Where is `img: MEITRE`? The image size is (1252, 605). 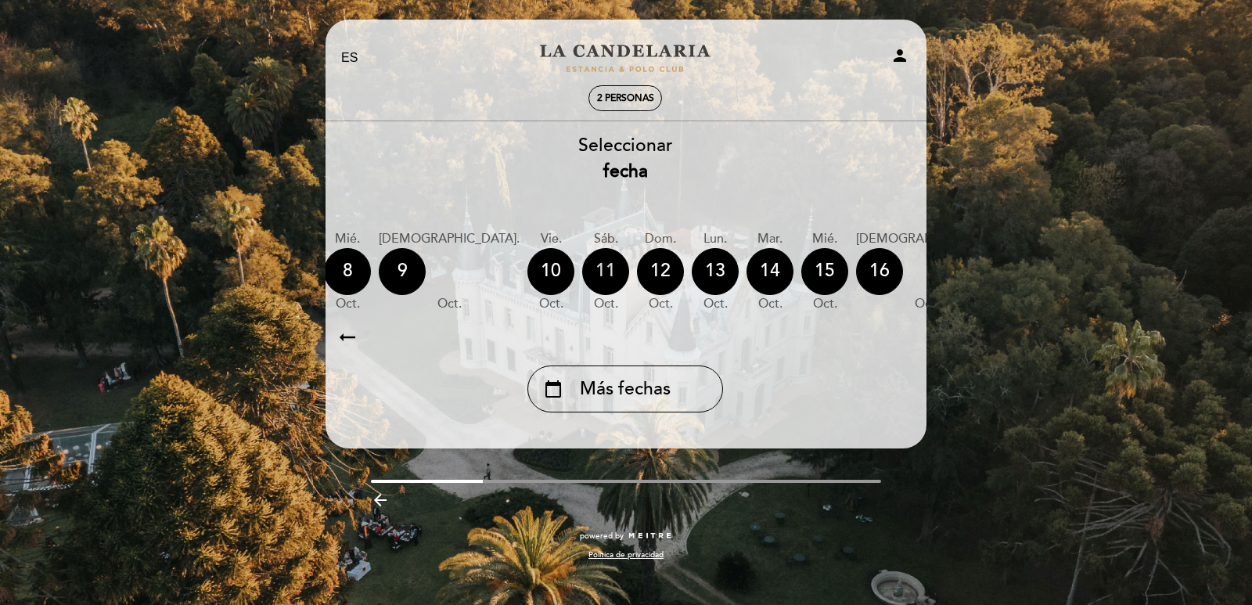
img: MEITRE is located at coordinates (650, 536).